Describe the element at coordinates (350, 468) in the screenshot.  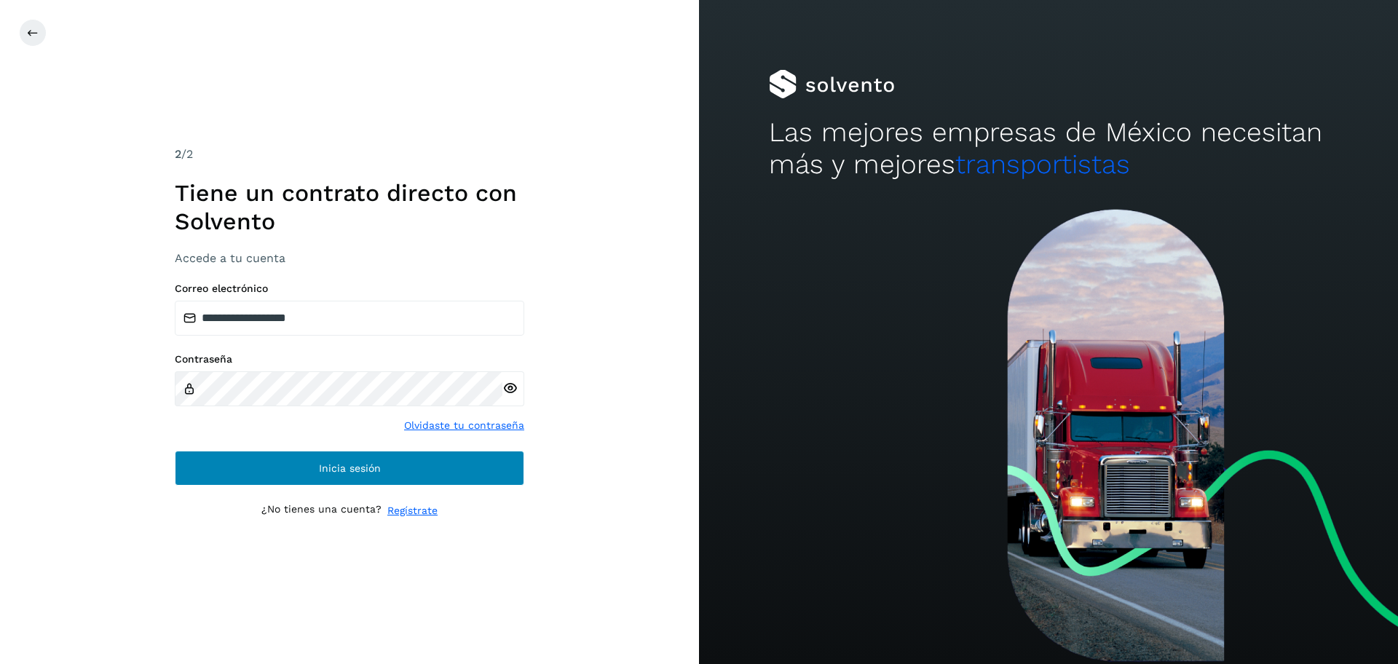
I see `span: Inicia sesión` at that location.